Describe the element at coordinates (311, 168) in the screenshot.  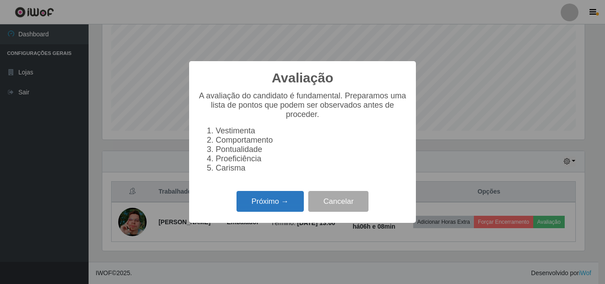
I see `li: Carisma` at that location.